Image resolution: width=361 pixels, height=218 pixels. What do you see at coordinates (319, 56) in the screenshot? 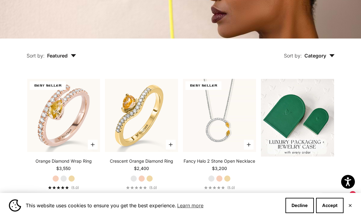
I see `span: Category` at bounding box center [319, 56].